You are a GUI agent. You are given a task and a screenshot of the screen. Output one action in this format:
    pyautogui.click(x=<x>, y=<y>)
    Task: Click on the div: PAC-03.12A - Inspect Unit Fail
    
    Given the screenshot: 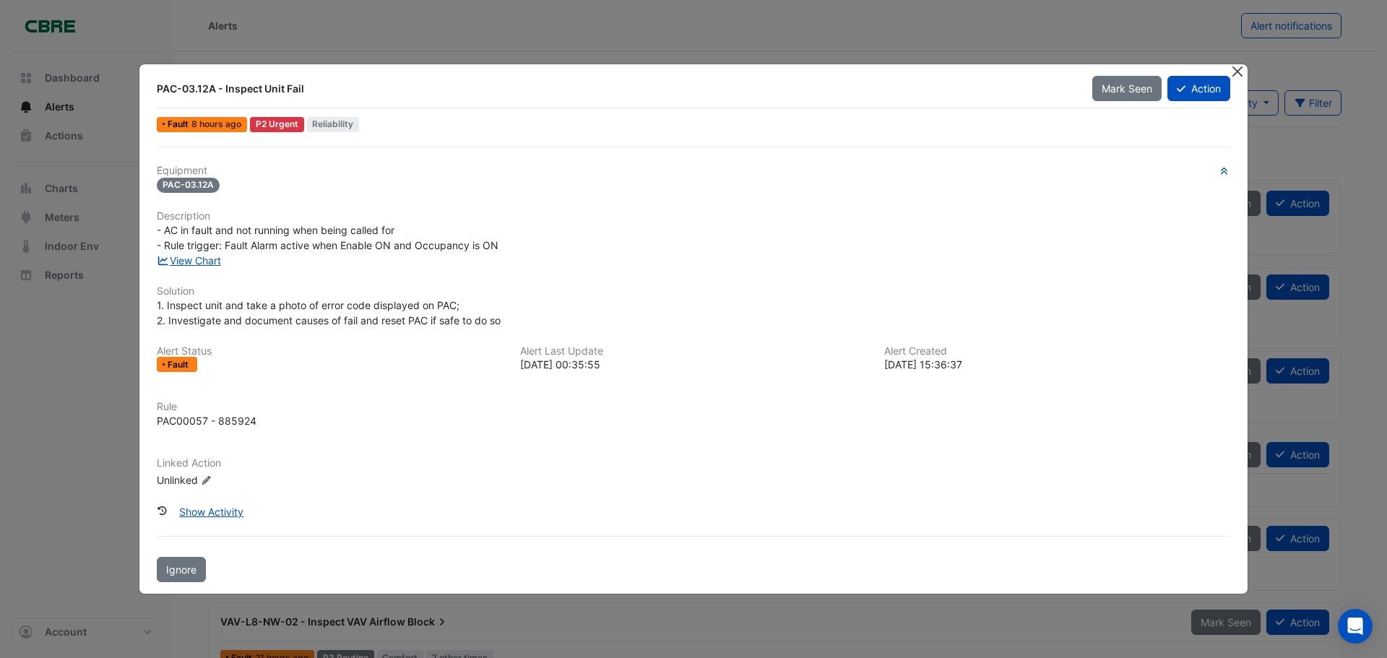 What is the action you would take?
    pyautogui.click(x=616, y=89)
    